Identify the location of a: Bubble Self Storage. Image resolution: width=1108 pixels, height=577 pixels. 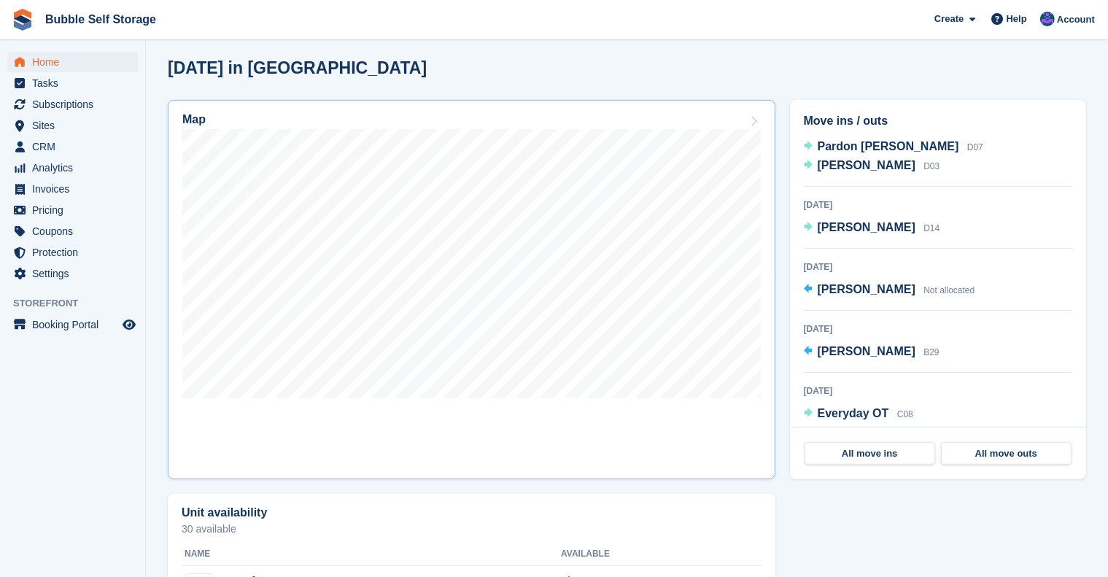
(101, 19).